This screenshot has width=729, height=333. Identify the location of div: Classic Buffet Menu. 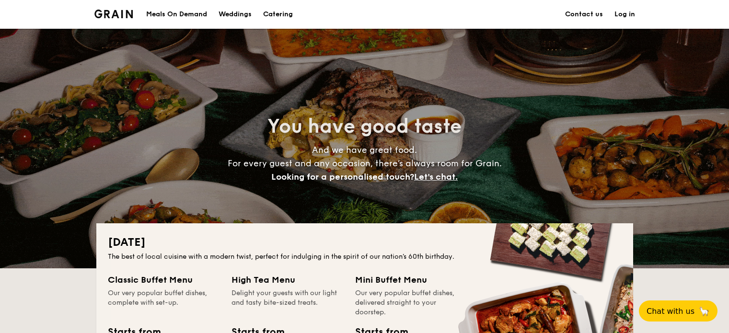
(164, 280).